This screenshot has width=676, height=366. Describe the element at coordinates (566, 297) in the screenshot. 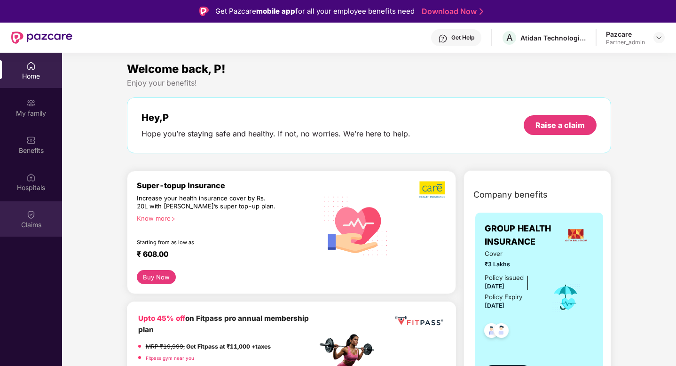

I see `img: icon` at that location.